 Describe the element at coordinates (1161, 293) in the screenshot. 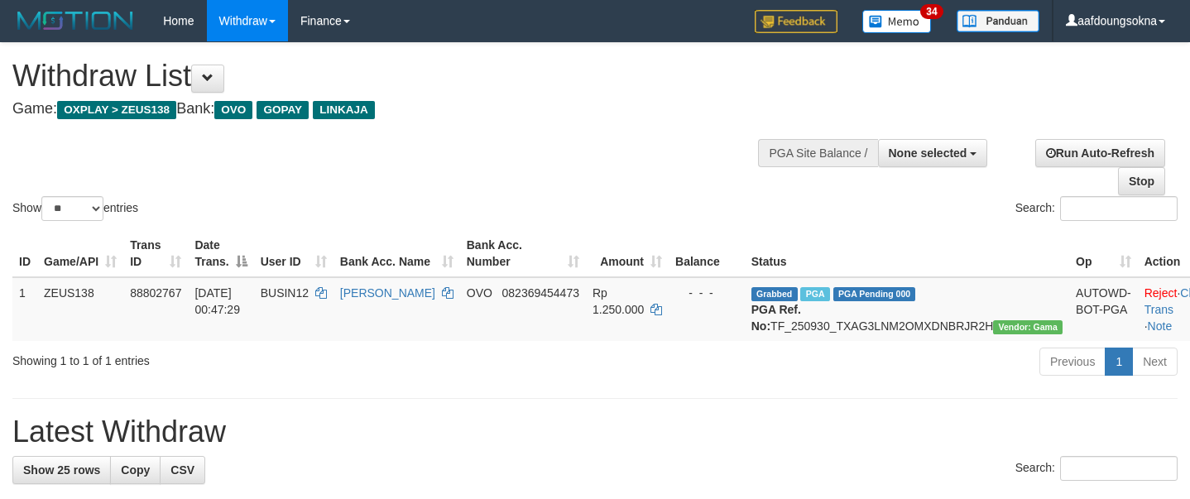

I see `a: Reject` at that location.